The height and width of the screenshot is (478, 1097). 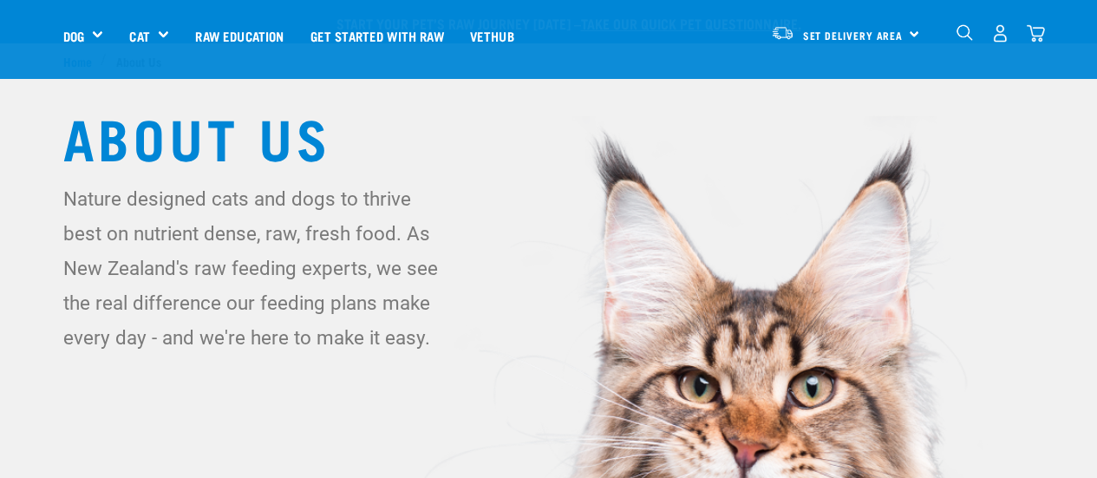 I want to click on p: Nature designed cats and dogs to thrive best on nutrient dense, raw, fresh food. As New Zealand's..., so click(x=258, y=268).